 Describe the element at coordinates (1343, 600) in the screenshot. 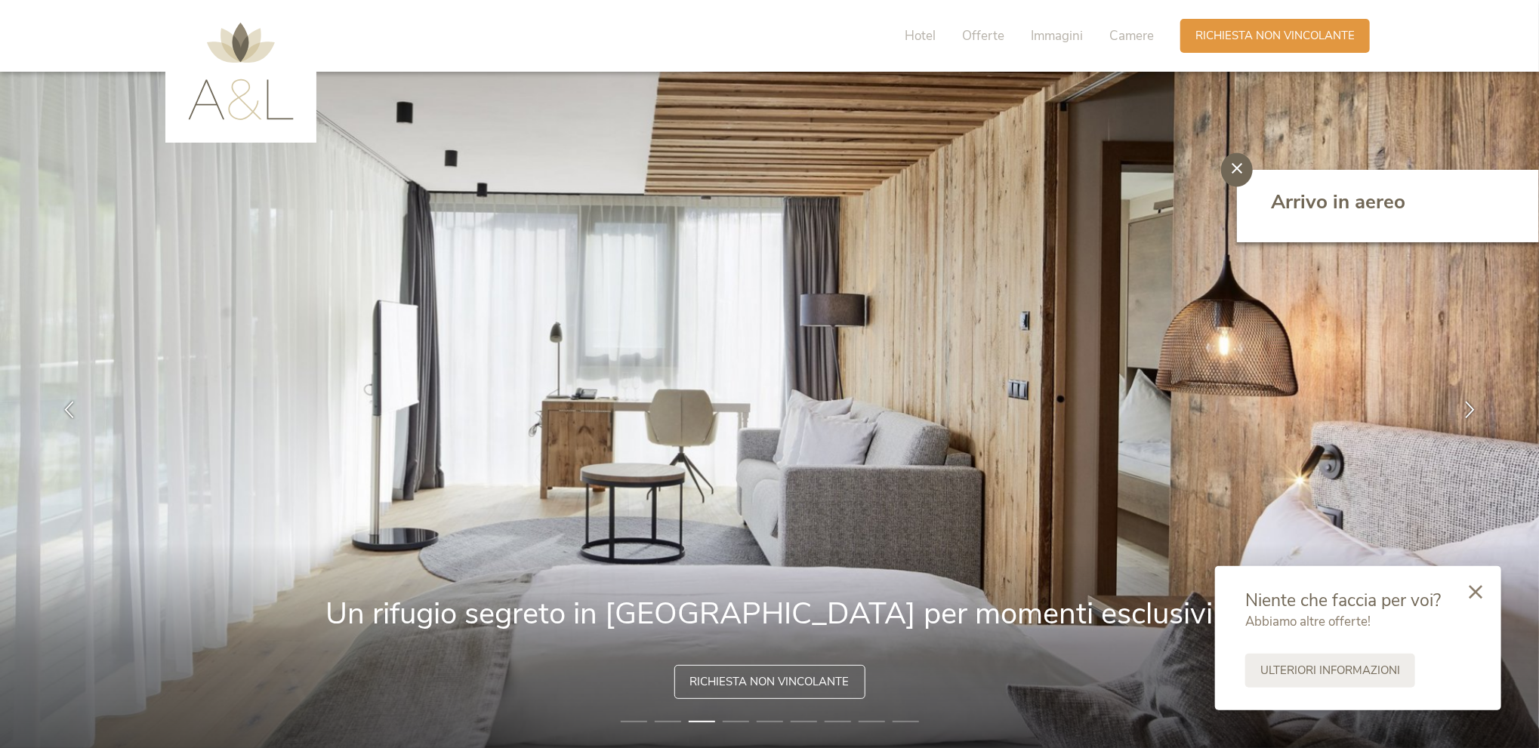

I see `span: Niente che faccia per voi?` at that location.